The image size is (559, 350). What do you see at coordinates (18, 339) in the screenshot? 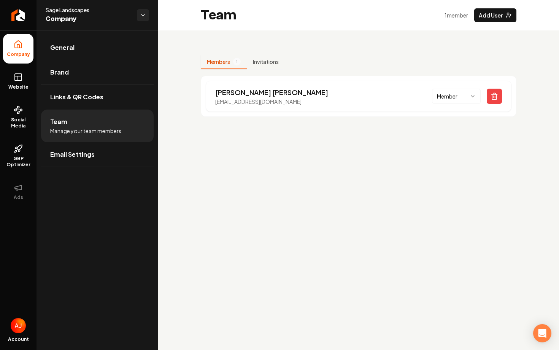
I see `span: Account` at bounding box center [18, 339].